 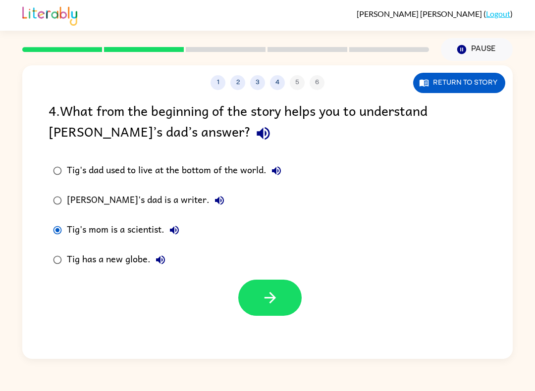 I want to click on button: Return to story, so click(x=459, y=83).